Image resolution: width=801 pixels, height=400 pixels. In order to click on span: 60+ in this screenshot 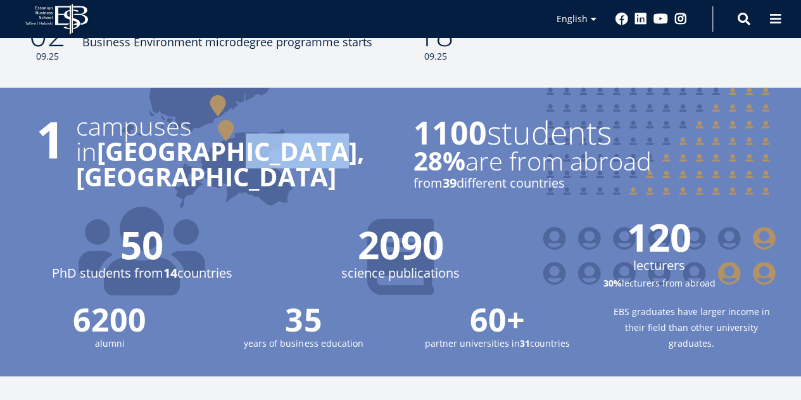, I will do `click(498, 319)`.